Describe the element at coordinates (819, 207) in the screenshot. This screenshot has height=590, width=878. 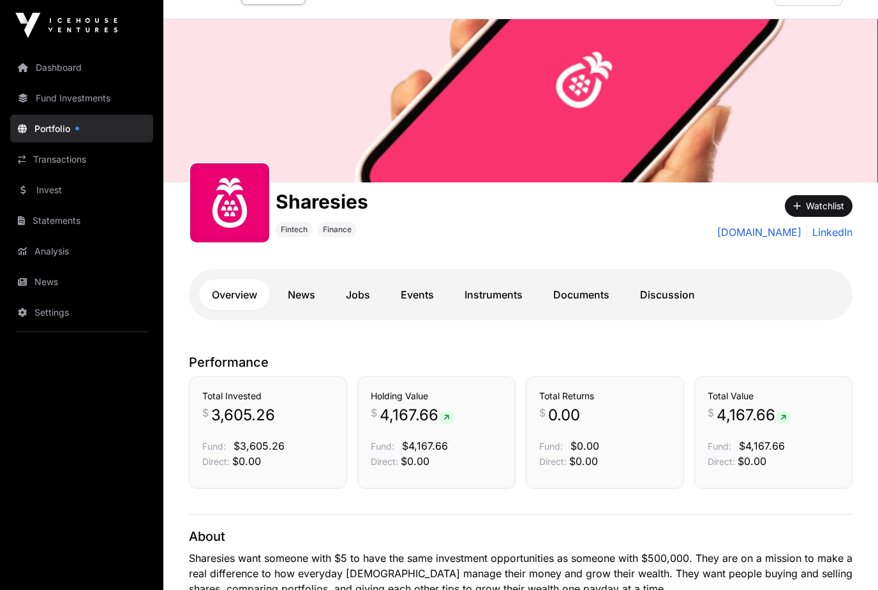
I see `button: Watchlist` at that location.